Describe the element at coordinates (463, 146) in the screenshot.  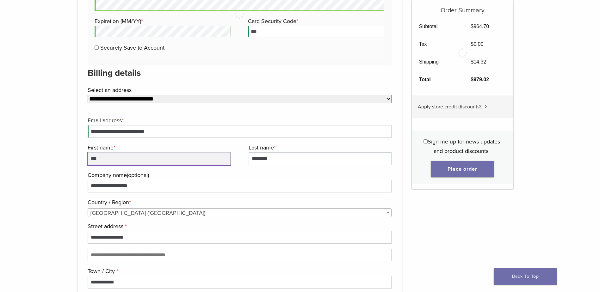
I see `span: Sign me up for news updates and product discounts!` at that location.